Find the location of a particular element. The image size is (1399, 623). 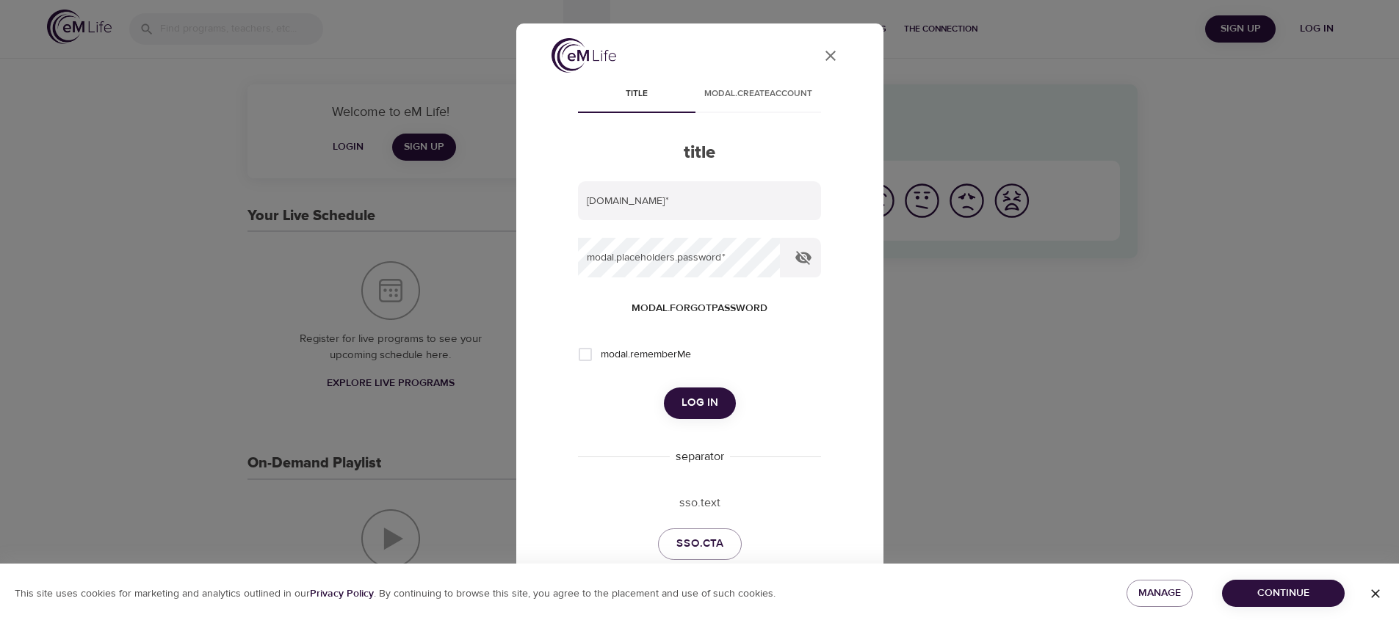

span: Continue is located at coordinates (1283, 593).